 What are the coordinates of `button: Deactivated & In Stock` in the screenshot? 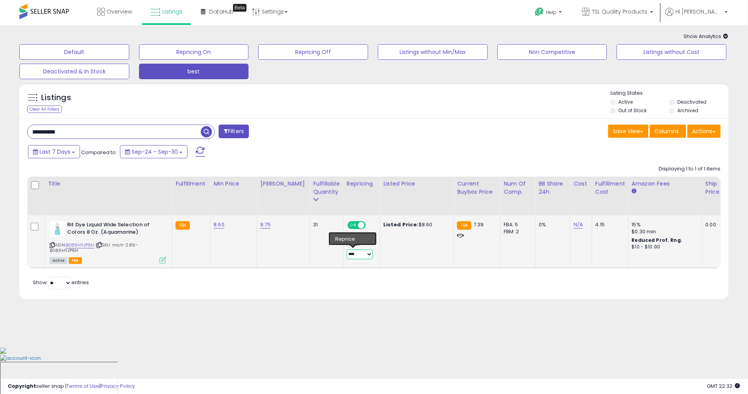 It's located at (74, 71).